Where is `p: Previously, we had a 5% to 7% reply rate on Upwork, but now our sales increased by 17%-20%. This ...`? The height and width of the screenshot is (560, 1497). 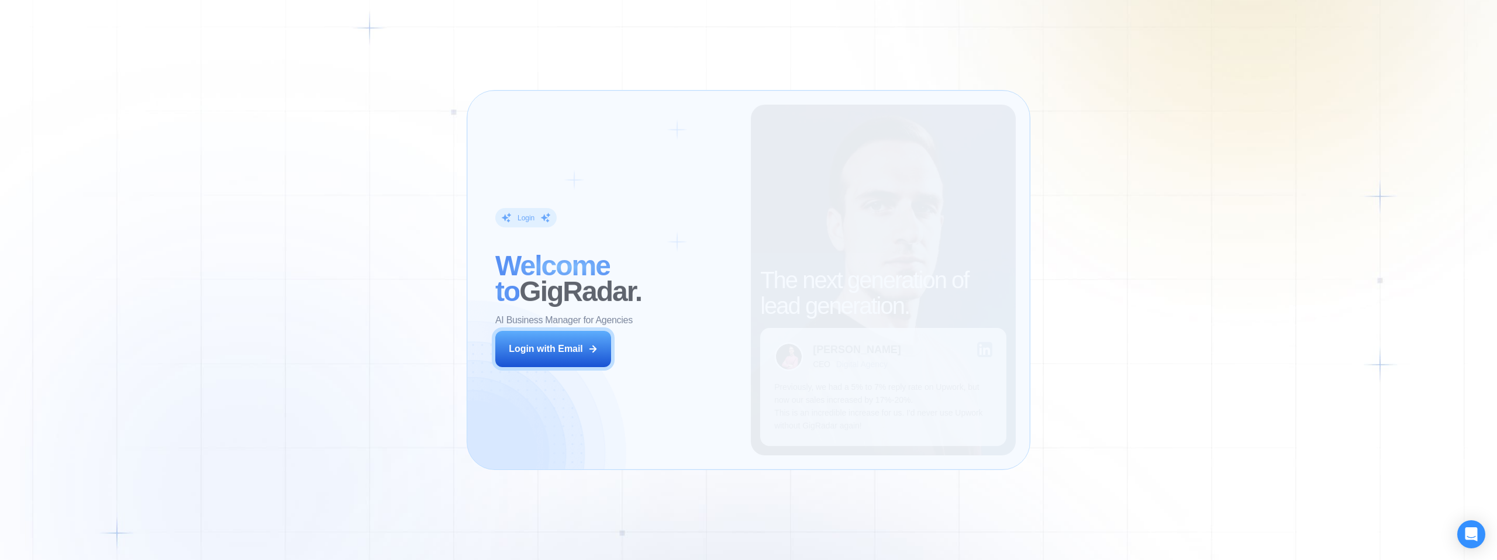
p: Previously, we had a 5% to 7% reply rate on Upwork, but now our sales increased by 17%-20%. This ... is located at coordinates (883, 406).